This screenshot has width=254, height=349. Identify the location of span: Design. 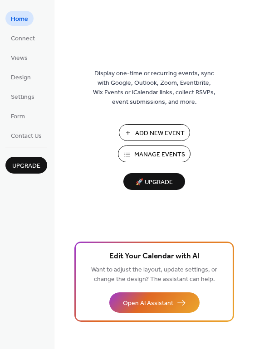
(21, 78).